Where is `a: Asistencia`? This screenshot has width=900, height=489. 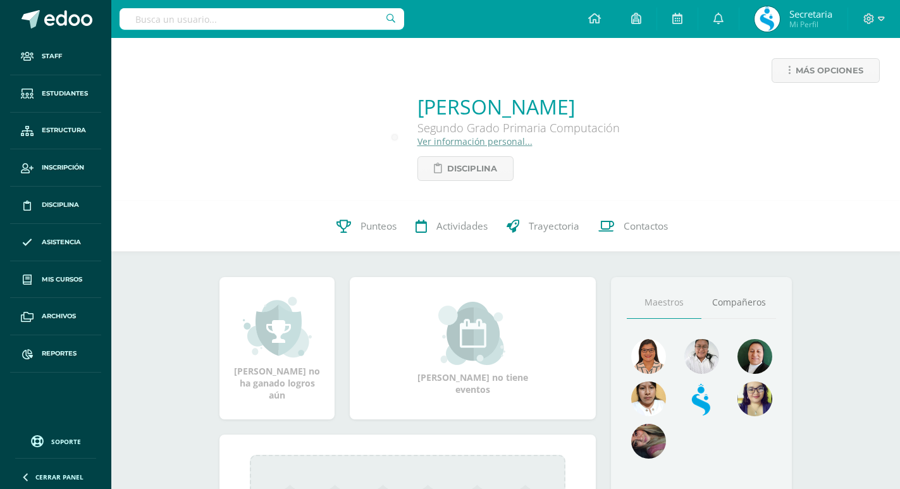
a: Asistencia is located at coordinates (56, 242).